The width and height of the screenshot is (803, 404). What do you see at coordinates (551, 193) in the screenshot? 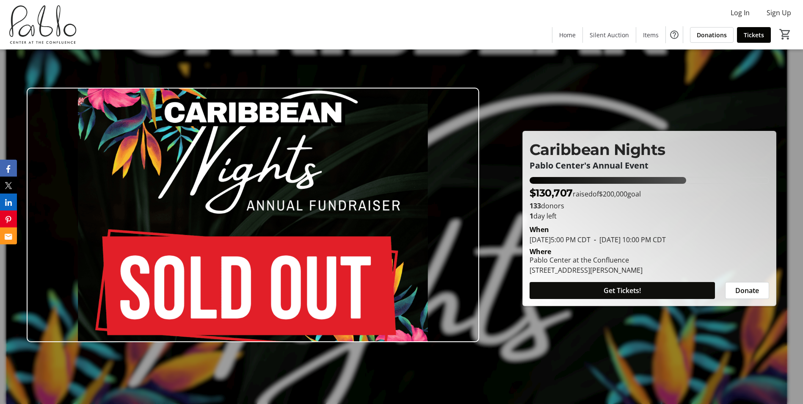
I see `span: $130,707` at bounding box center [551, 193].